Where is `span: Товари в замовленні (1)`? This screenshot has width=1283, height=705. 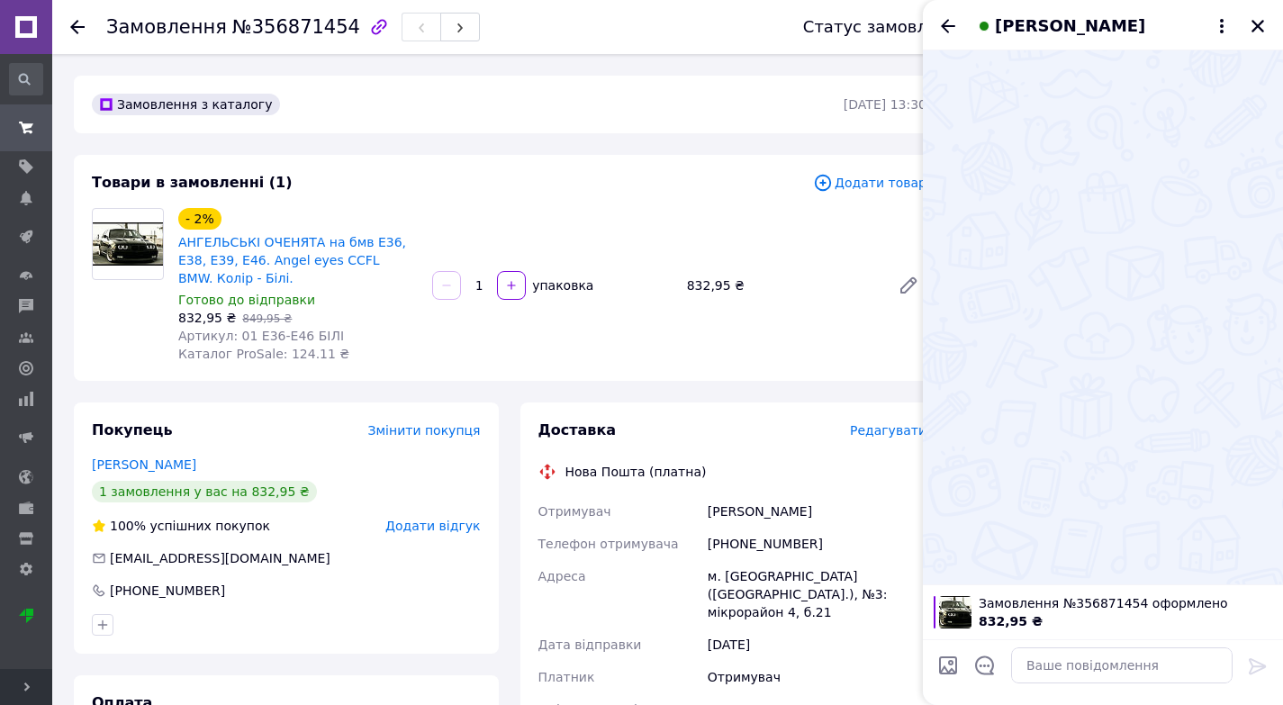 span: Товари в замовленні (1) is located at coordinates (192, 182).